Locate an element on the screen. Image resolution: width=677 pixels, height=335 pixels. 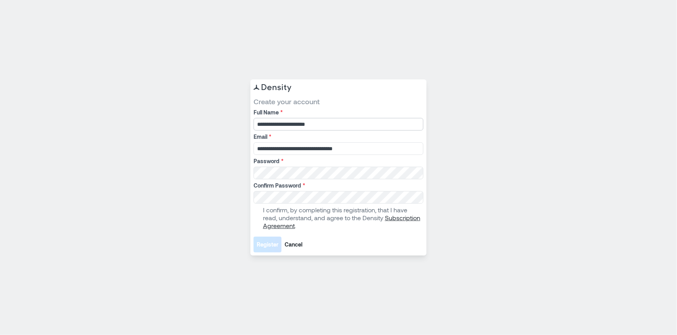
label: Email is located at coordinates (338, 137).